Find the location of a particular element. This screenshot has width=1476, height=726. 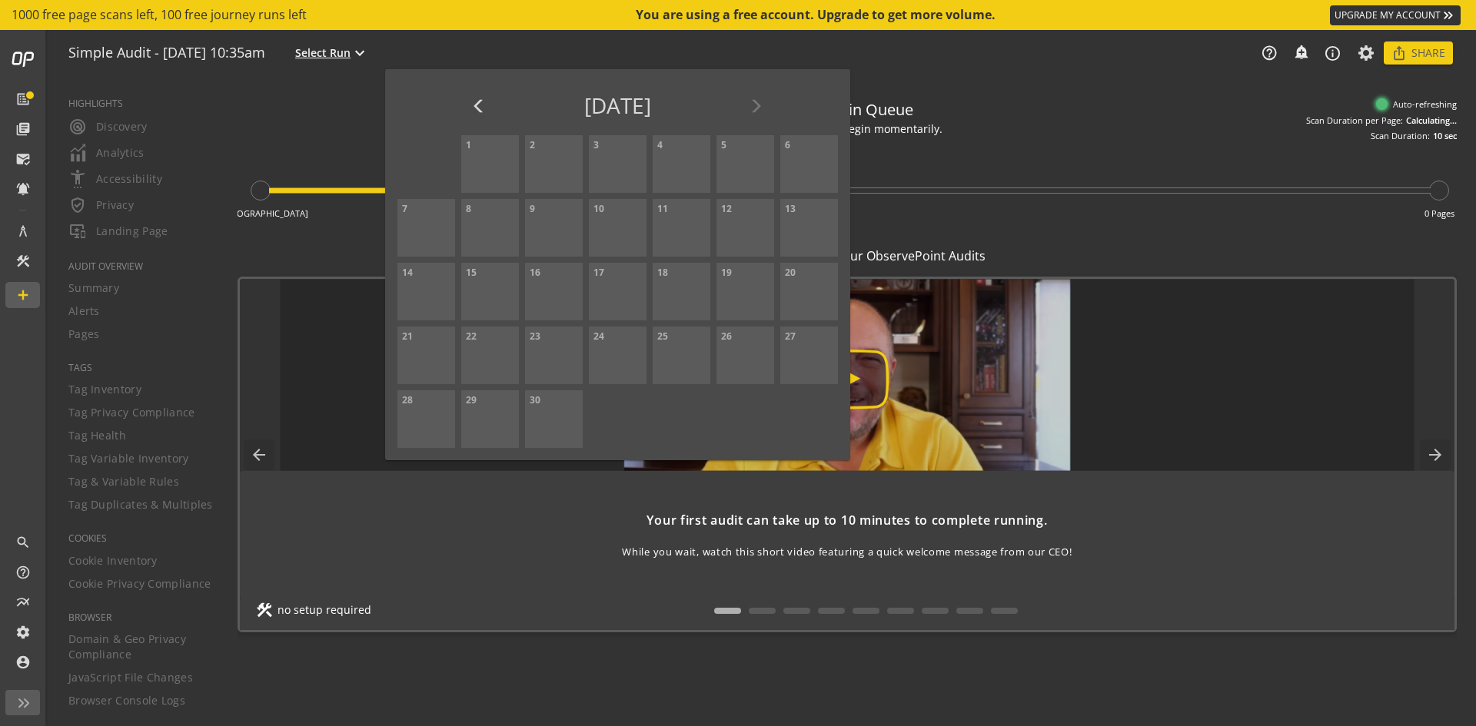

span: 4 is located at coordinates (660, 145).